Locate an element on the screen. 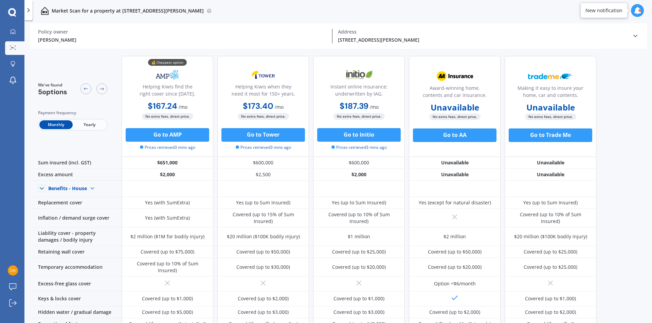  div: Covered (up to $5,000) is located at coordinates (167, 313).